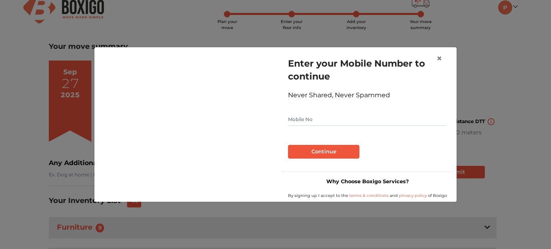 The image size is (551, 249). Describe the element at coordinates (439, 58) in the screenshot. I see `button: Close` at that location.